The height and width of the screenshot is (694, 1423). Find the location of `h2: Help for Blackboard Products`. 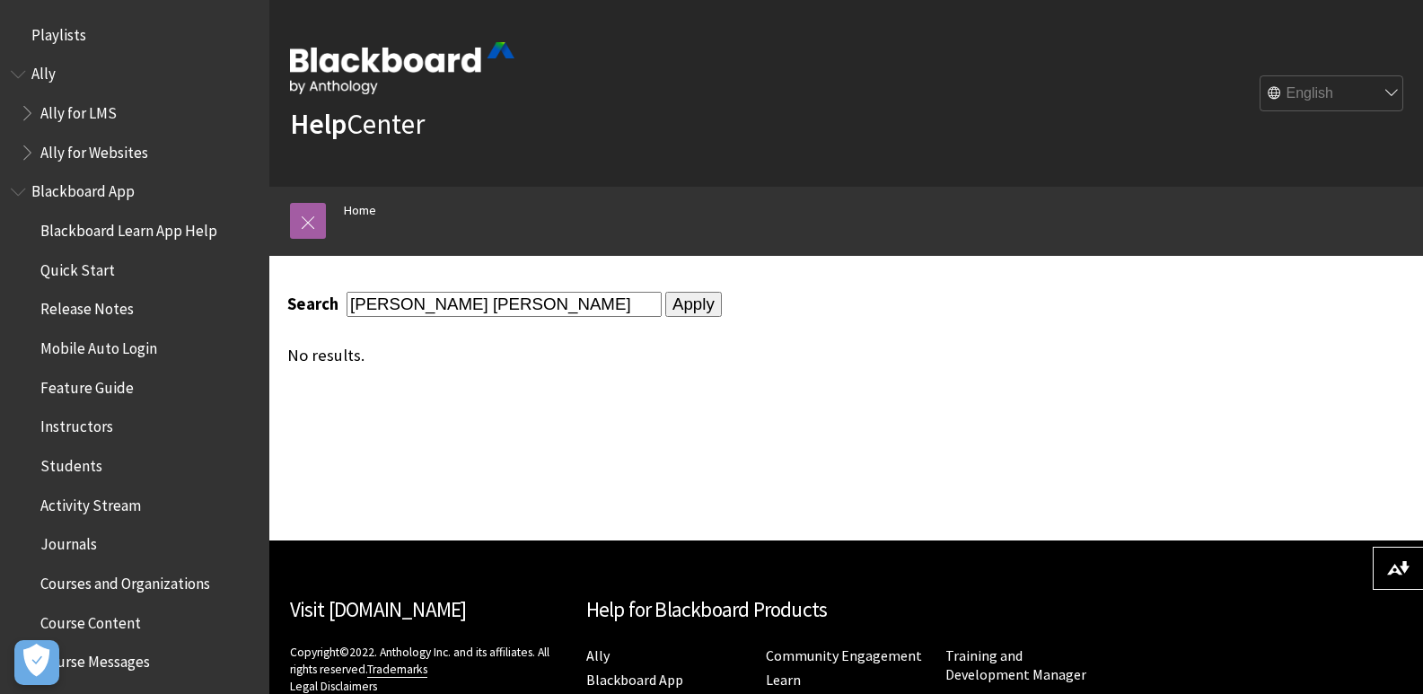

h2: Help for Blackboard Products is located at coordinates (846, 609).